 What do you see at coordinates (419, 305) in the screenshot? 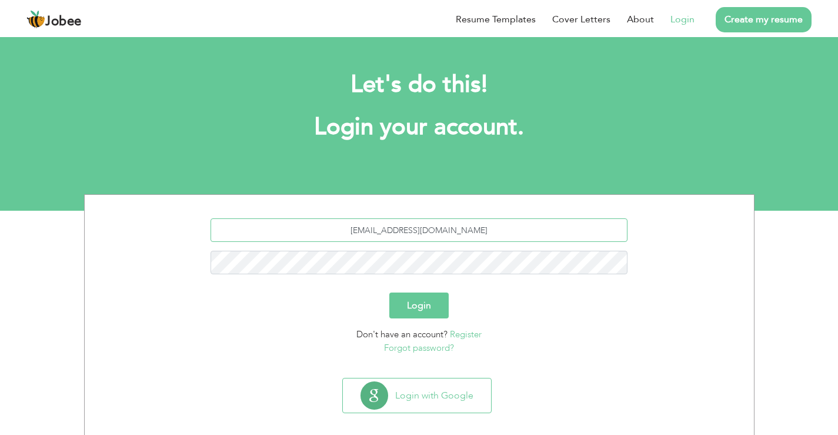
I see `button: Login` at bounding box center [419, 305].